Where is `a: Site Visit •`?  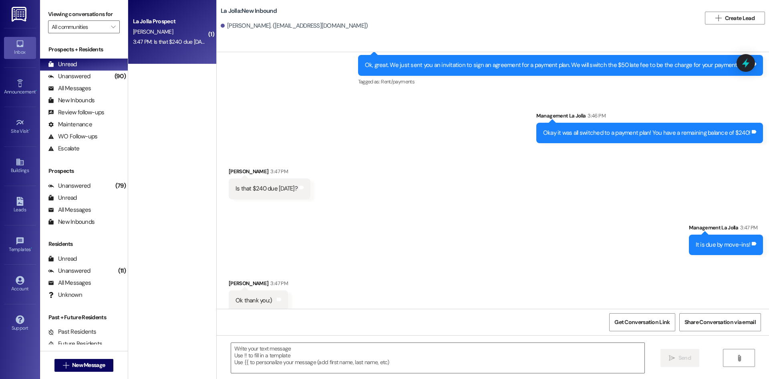
a: Site Visit • is located at coordinates (20, 127).